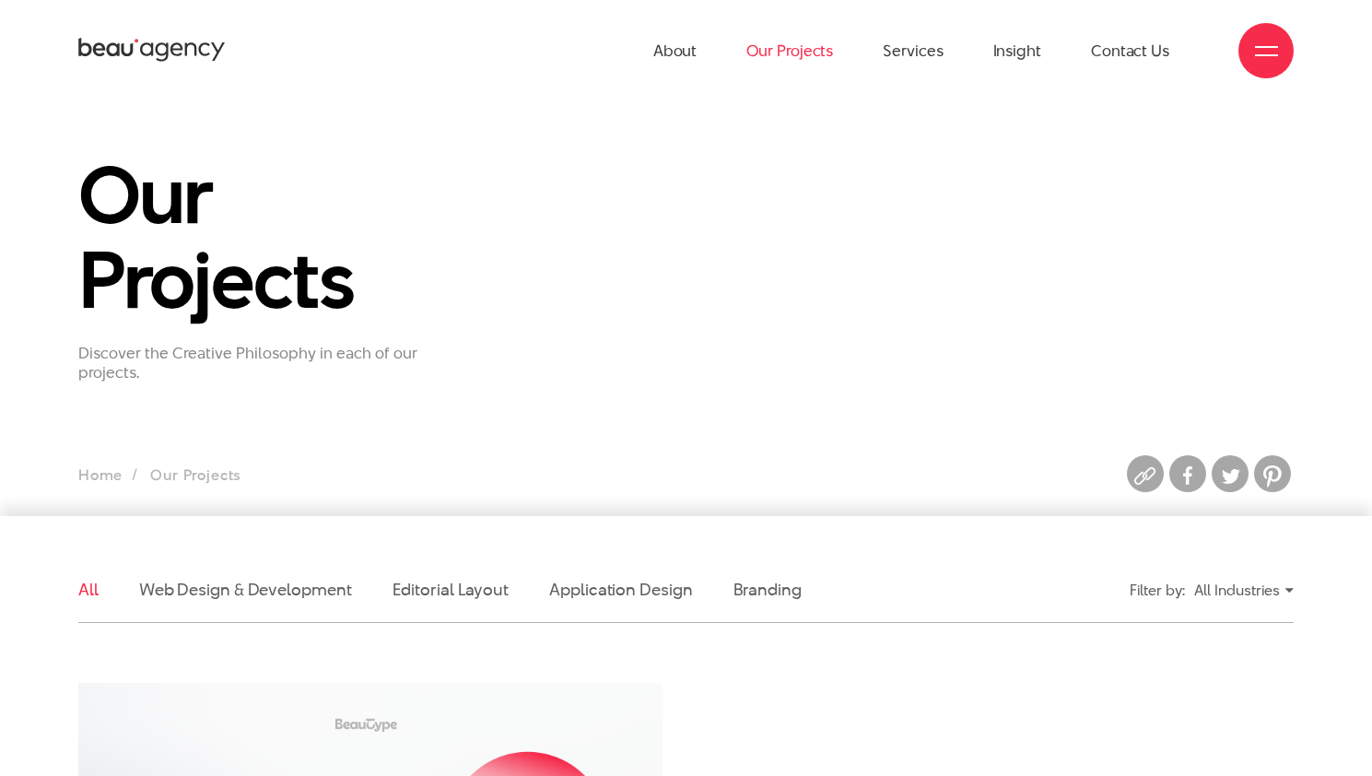 This screenshot has height=776, width=1372. I want to click on p: Discover the Creative Philosophy in each of our projects., so click(272, 363).